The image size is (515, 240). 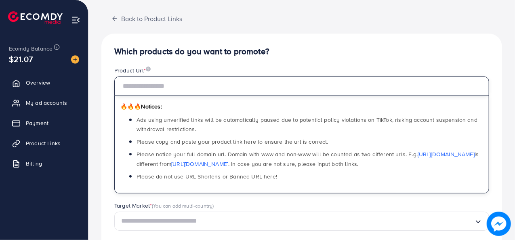 I want to click on img: menu, so click(x=76, y=20).